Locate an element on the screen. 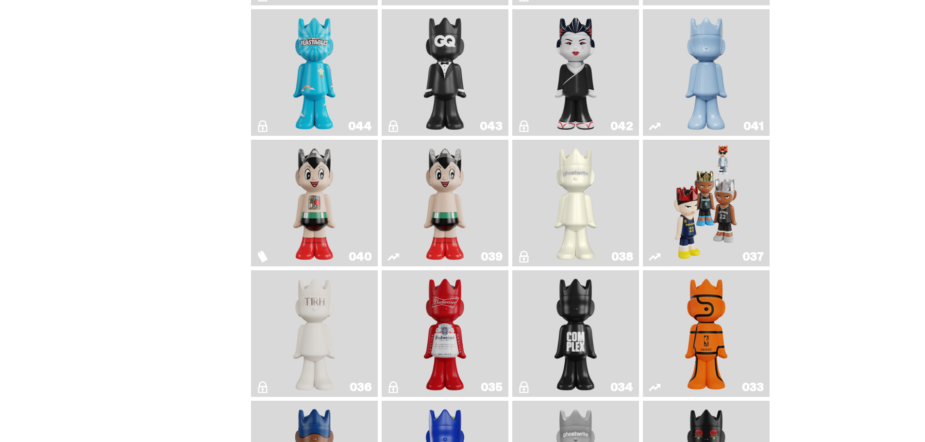 This screenshot has height=442, width=925. div: 037 is located at coordinates (753, 257).